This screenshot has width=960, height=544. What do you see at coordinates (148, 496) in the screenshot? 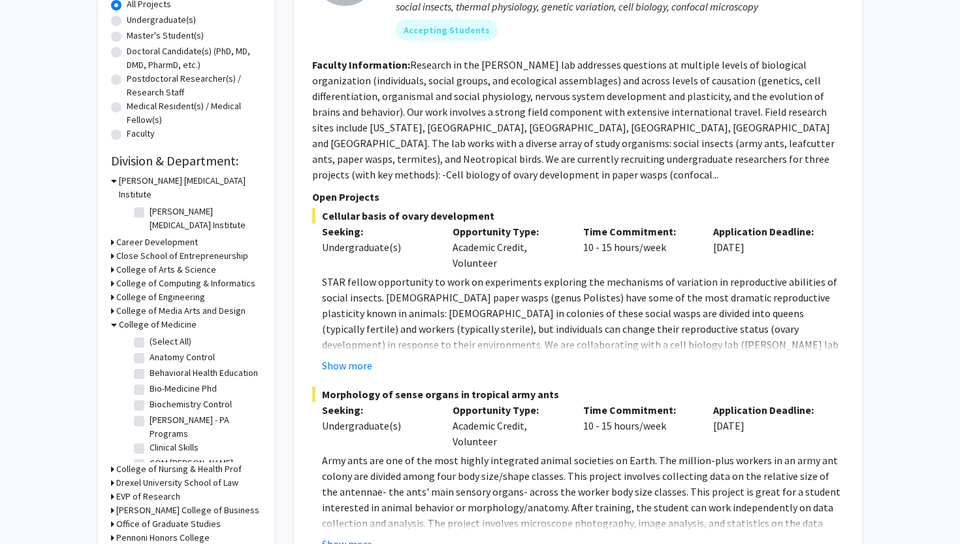
I see `h3: EVP of Research` at bounding box center [148, 496].